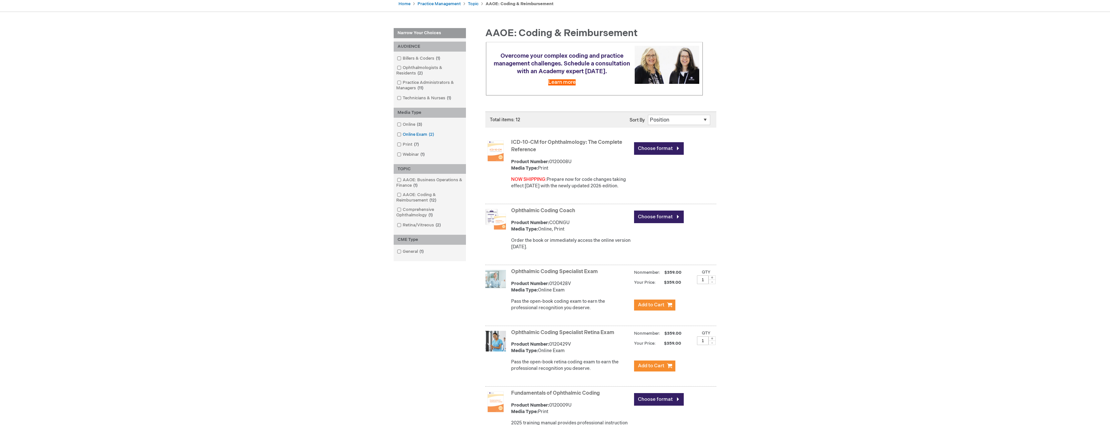  What do you see at coordinates (424, 98) in the screenshot?
I see `a: Technicians & Nurses1` at bounding box center [424, 98].